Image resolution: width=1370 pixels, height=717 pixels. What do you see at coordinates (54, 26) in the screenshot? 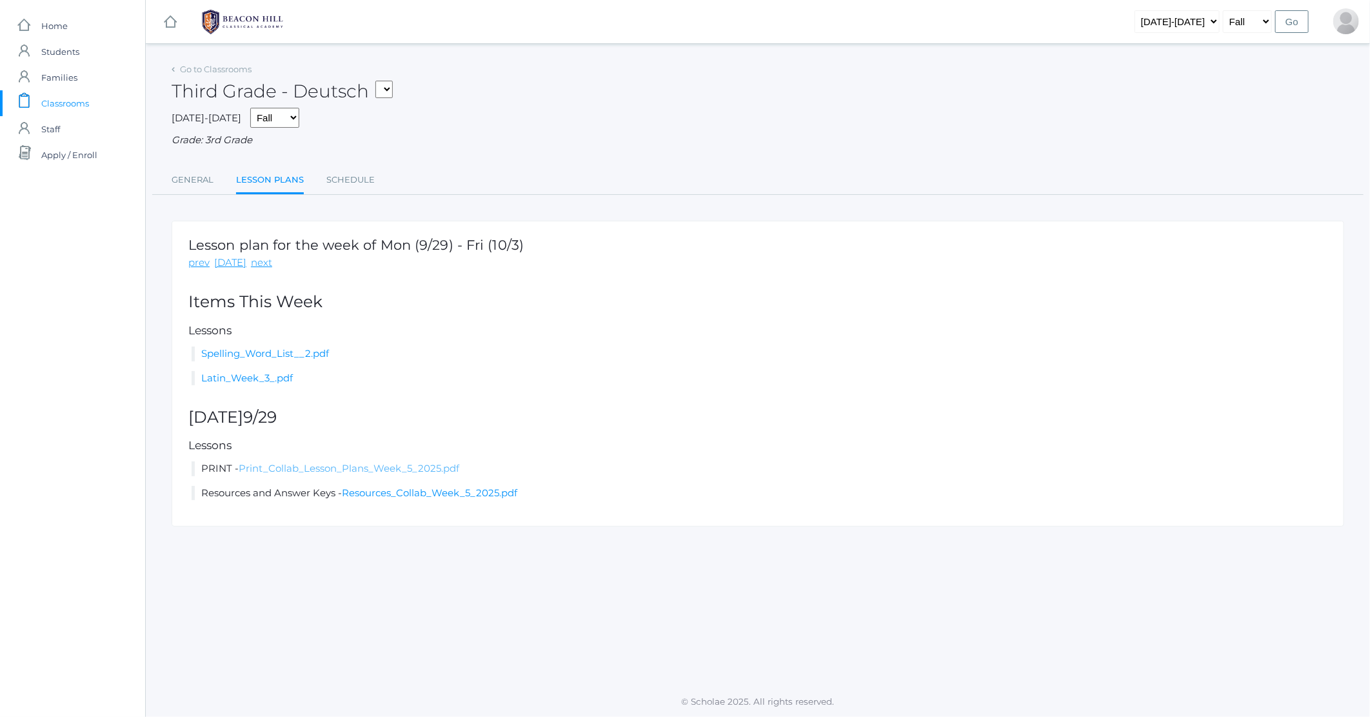
I see `span: Home` at bounding box center [54, 26].